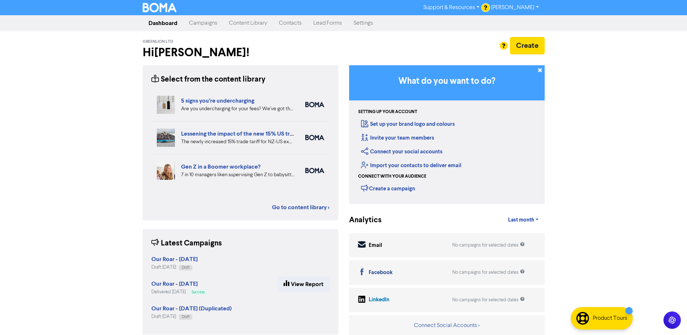  Describe the element at coordinates (388, 188) in the screenshot. I see `div: Create a campaign` at that location.